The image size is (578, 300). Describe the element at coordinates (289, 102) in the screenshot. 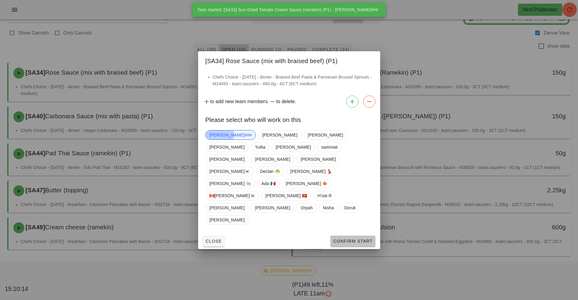

I see `div: to add new team members. to delete.` at that location.